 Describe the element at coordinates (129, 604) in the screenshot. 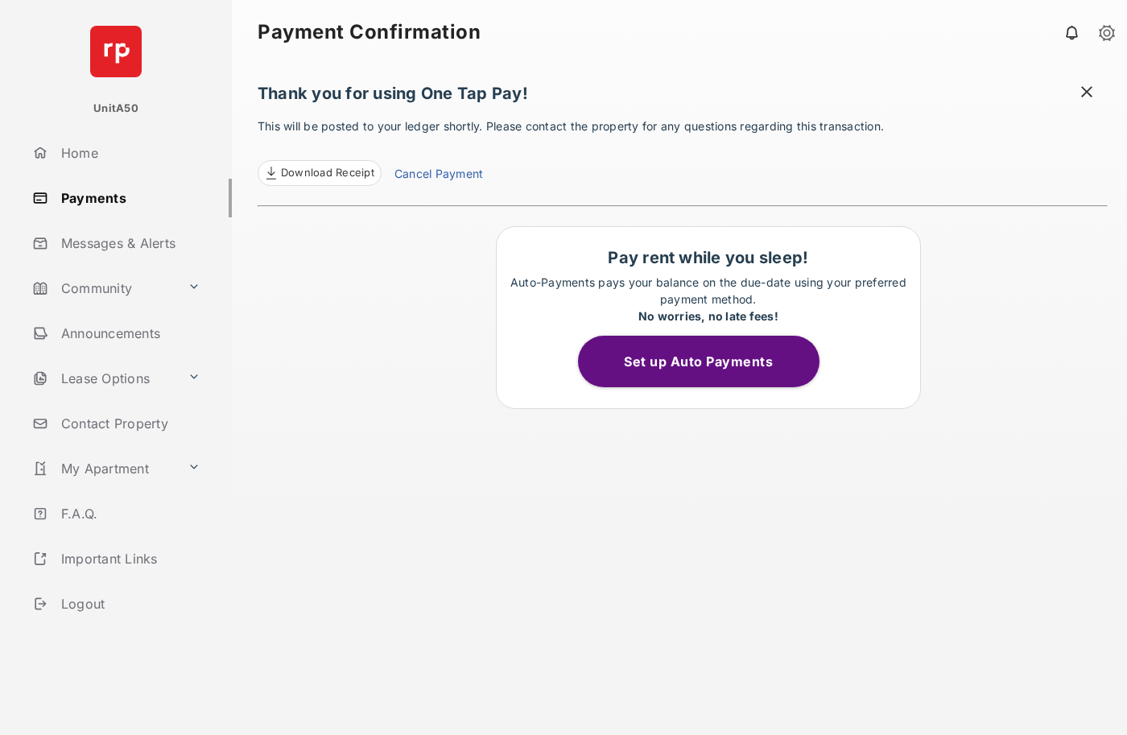

I see `a: Logout` at that location.